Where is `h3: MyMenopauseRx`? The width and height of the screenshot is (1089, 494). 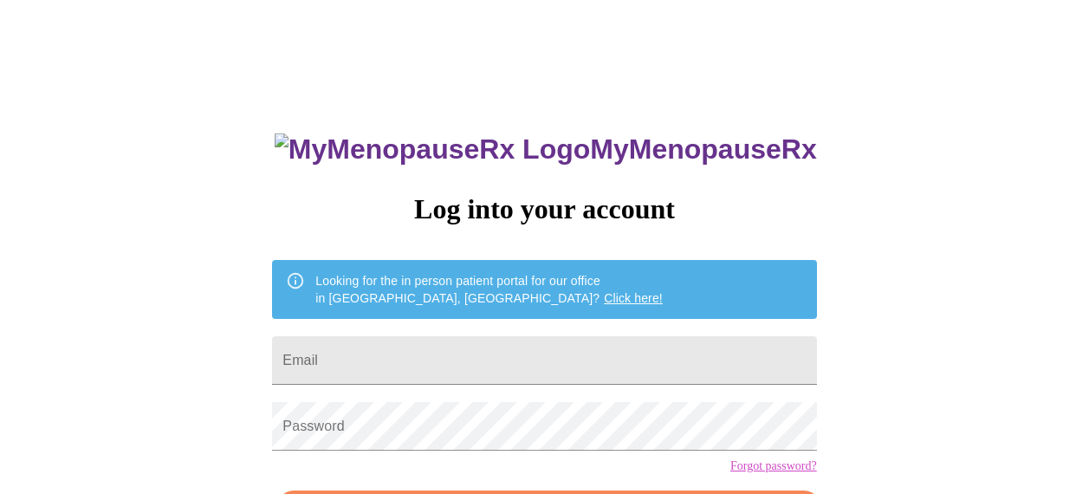 h3: MyMenopauseRx is located at coordinates (546, 149).